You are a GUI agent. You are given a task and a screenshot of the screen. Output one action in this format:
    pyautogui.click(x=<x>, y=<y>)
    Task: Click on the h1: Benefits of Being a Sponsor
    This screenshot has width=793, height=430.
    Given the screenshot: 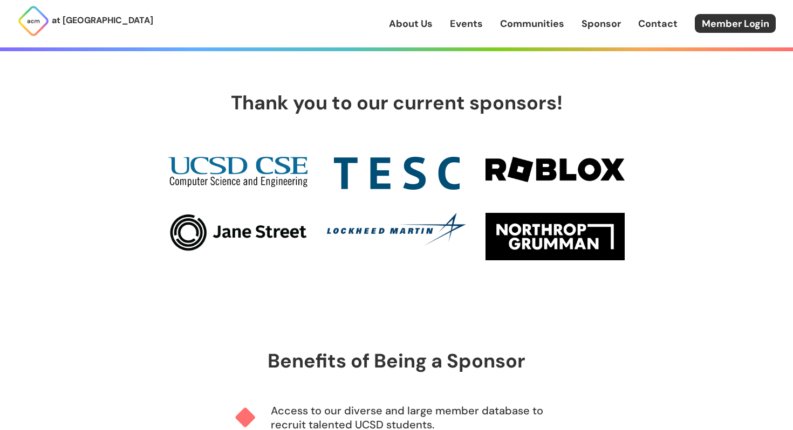 What is the action you would take?
    pyautogui.click(x=396, y=361)
    